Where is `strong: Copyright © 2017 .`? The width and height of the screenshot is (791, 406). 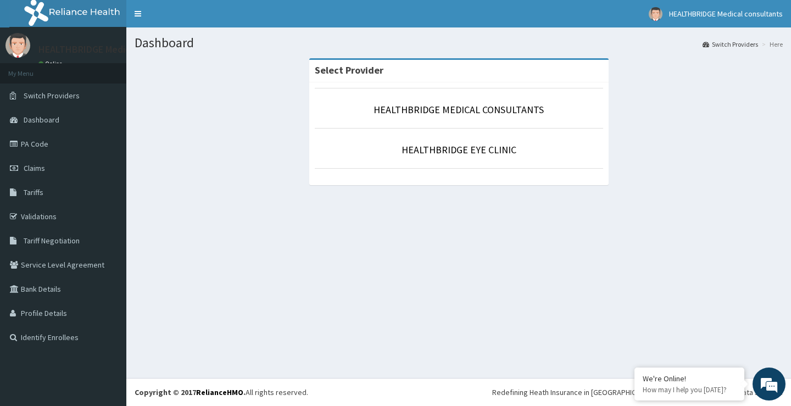
strong: Copyright © 2017 . is located at coordinates (190, 392).